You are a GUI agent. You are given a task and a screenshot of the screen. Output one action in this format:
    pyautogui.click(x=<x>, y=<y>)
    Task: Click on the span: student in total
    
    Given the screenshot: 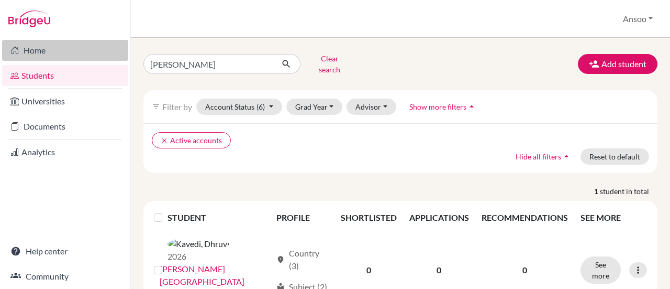 What is the action you would take?
    pyautogui.click(x=629, y=191)
    